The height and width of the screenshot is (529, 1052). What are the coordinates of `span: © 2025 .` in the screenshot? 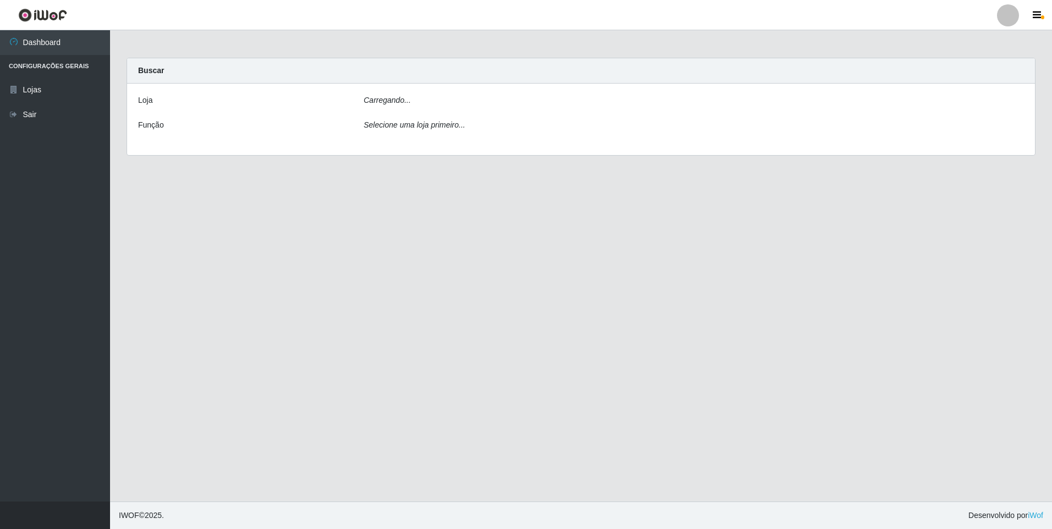 It's located at (141, 515).